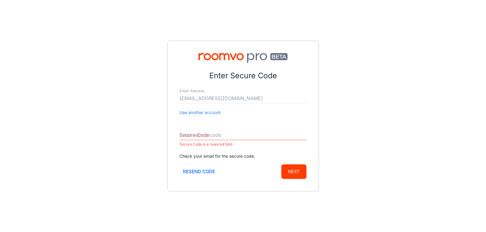 The width and height of the screenshot is (486, 232). Describe the element at coordinates (199, 172) in the screenshot. I see `button: Resend code` at that location.